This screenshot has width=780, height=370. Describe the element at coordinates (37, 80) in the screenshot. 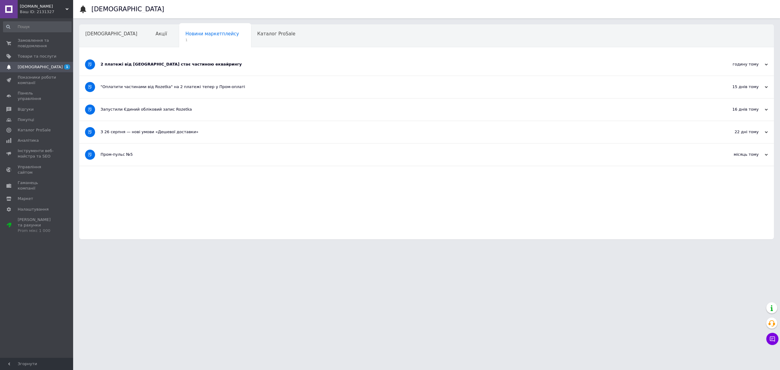

I see `span: Показники роботи компанії` at that location.